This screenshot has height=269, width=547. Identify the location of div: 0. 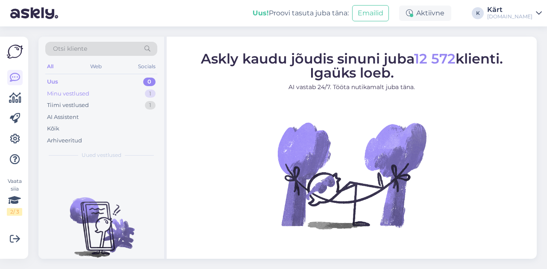
(149, 82).